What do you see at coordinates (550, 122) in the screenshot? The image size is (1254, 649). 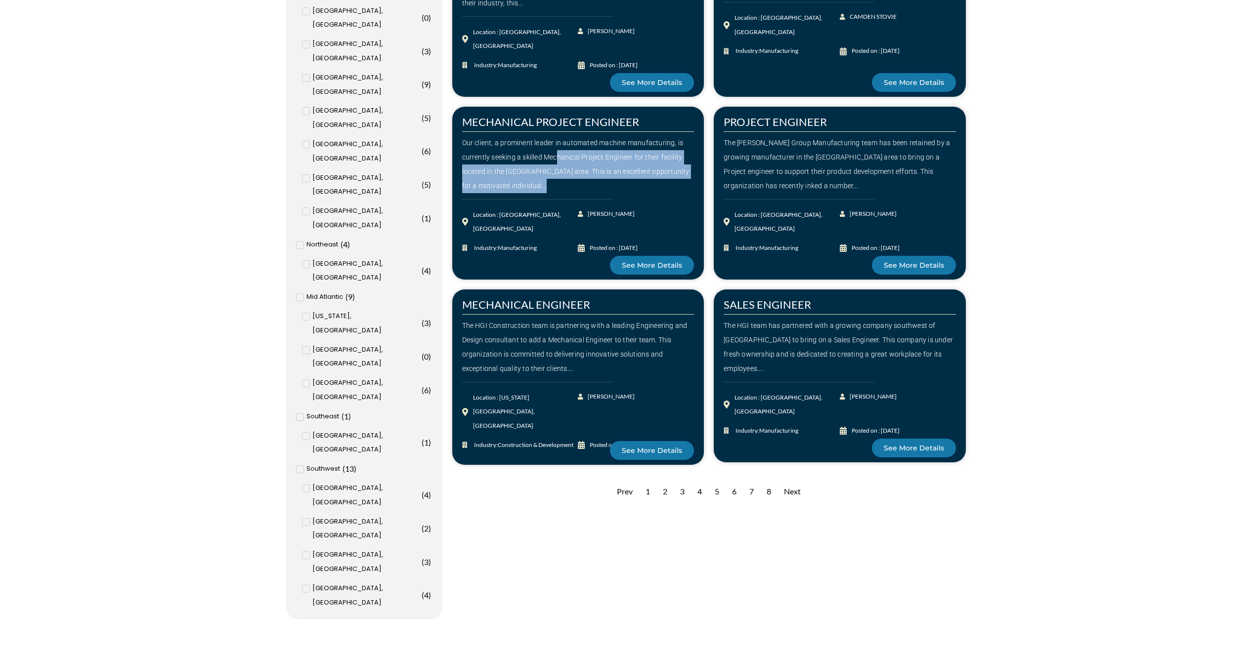 I see `a: MECHANICAL PROJECT ENGINEER` at bounding box center [550, 122].